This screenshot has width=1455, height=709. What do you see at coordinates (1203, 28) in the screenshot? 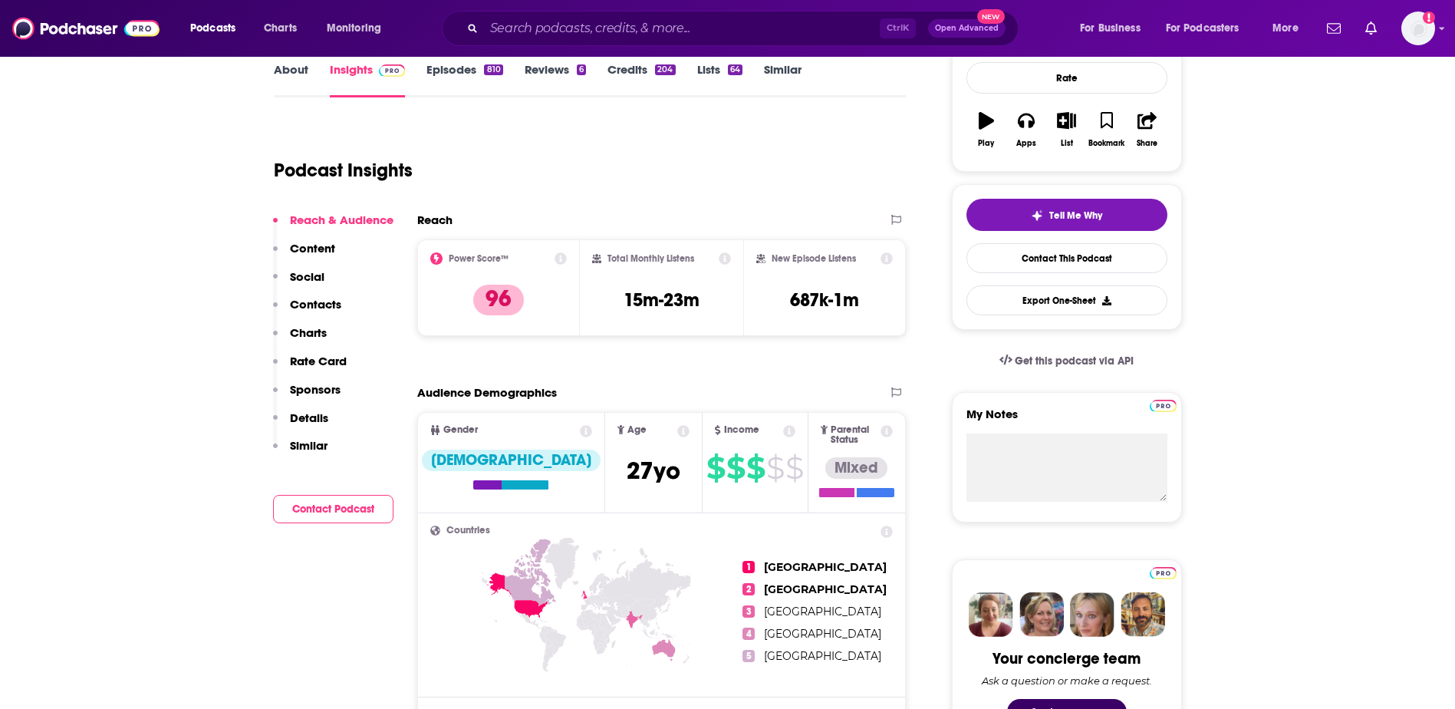
I see `span: For Podcasters` at bounding box center [1203, 28].